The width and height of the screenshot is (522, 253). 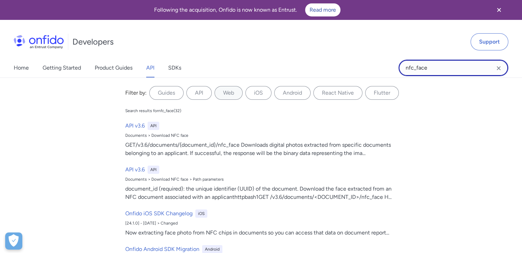 What do you see at coordinates (258, 93) in the screenshot?
I see `label: iOS` at bounding box center [258, 93].